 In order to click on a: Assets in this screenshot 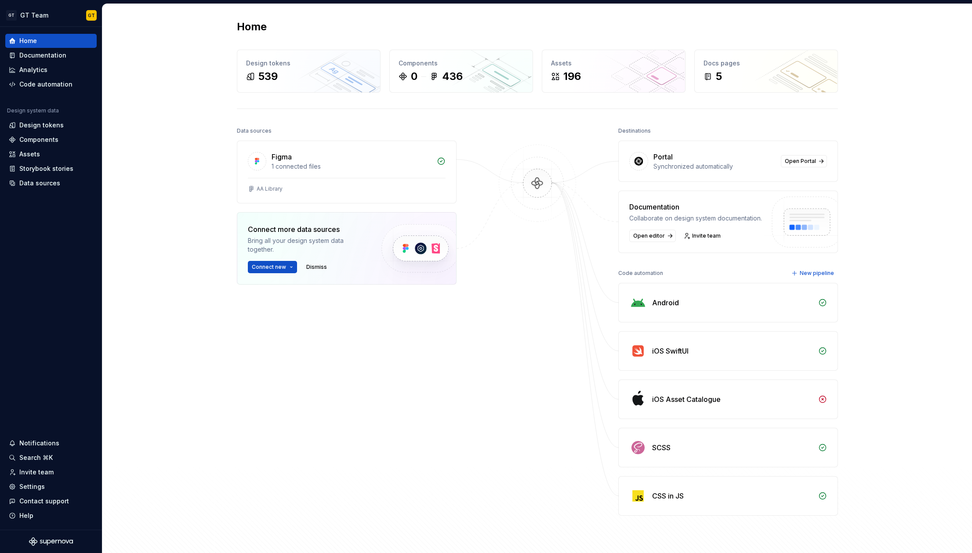, I will do `click(51, 154)`.